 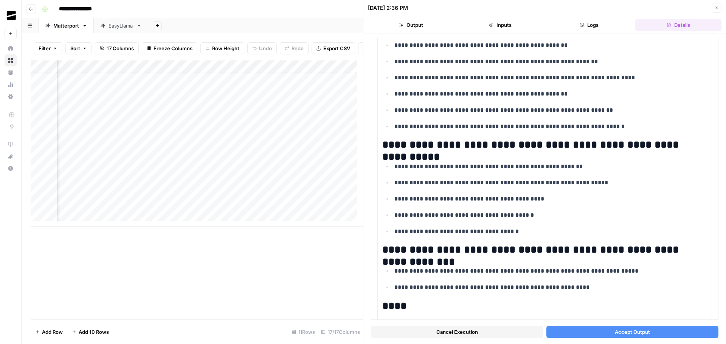 What do you see at coordinates (294, 48) in the screenshot?
I see `button: Redo` at bounding box center [294, 48].